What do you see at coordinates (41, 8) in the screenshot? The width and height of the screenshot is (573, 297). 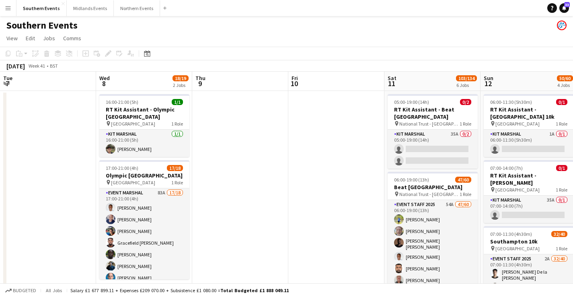 I see `button: Southern Events` at bounding box center [41, 8].